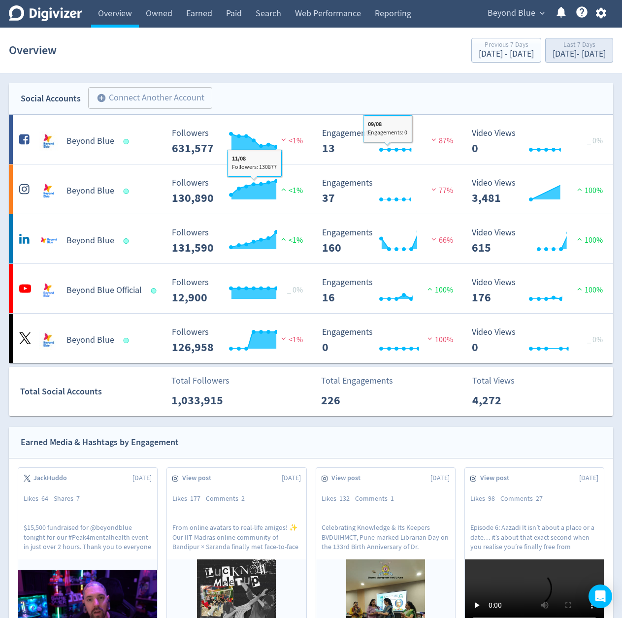 The image size is (622, 618). Describe the element at coordinates (78, 498) in the screenshot. I see `span: 7` at that location.